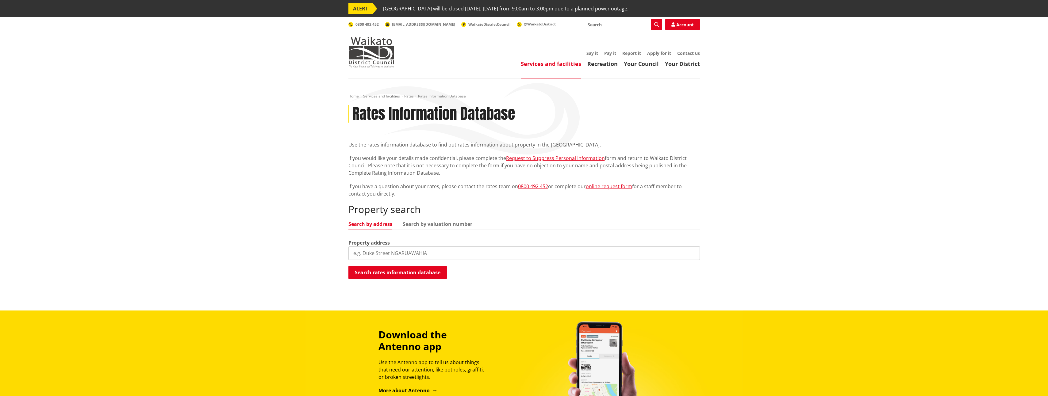  What do you see at coordinates (524, 166) in the screenshot?
I see `p: If you would like your details made confidential, please complete the form and return to Waikato ...` at bounding box center [524, 166].